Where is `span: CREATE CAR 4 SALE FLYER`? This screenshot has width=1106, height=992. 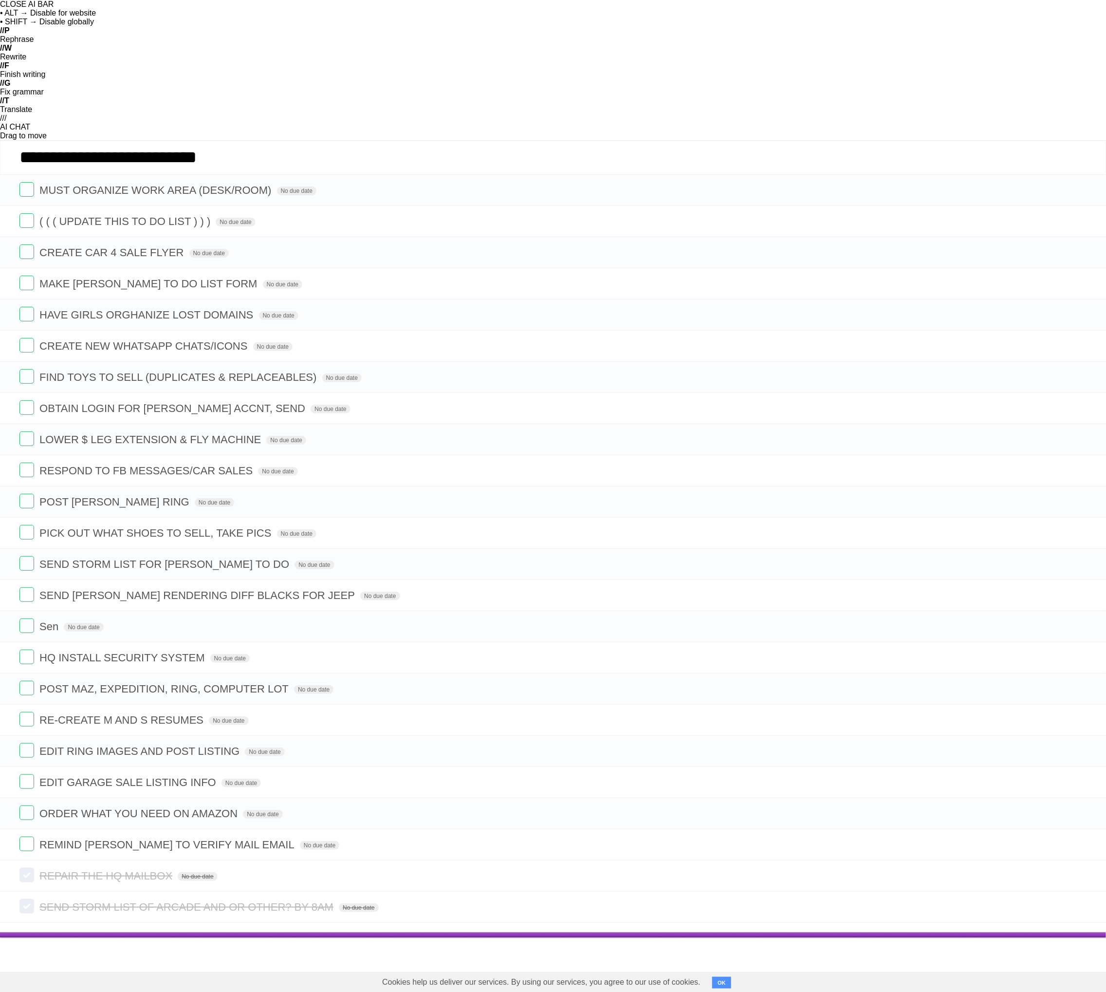
span: CREATE CAR 4 SALE FLYER is located at coordinates (112, 252).